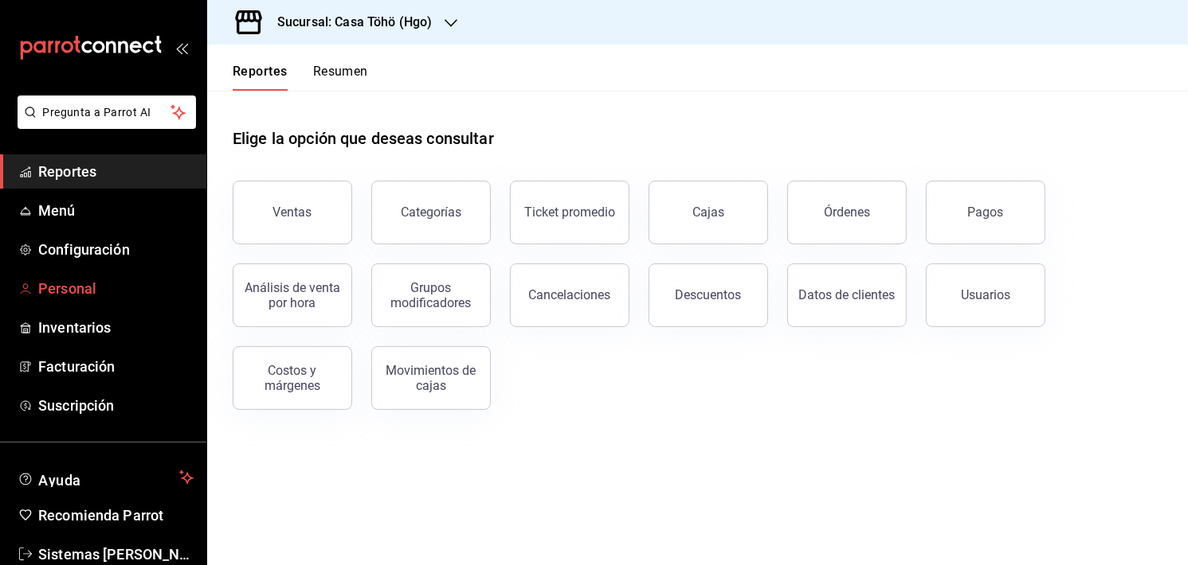 The image size is (1188, 565). What do you see at coordinates (300, 77) in the screenshot?
I see `div: navigation tabs` at bounding box center [300, 77].